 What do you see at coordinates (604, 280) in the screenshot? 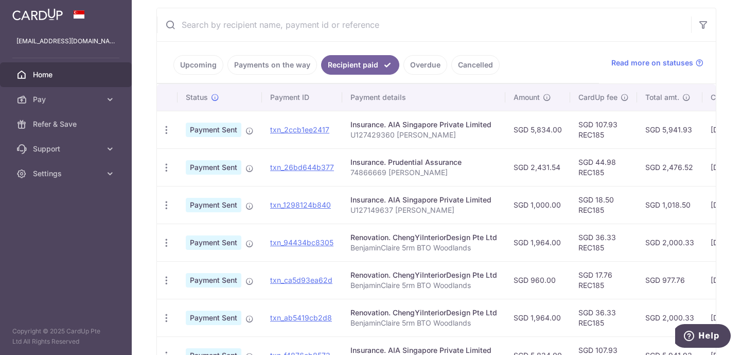
I see `td: SGD 17.76 REC185` at bounding box center [604, 280].